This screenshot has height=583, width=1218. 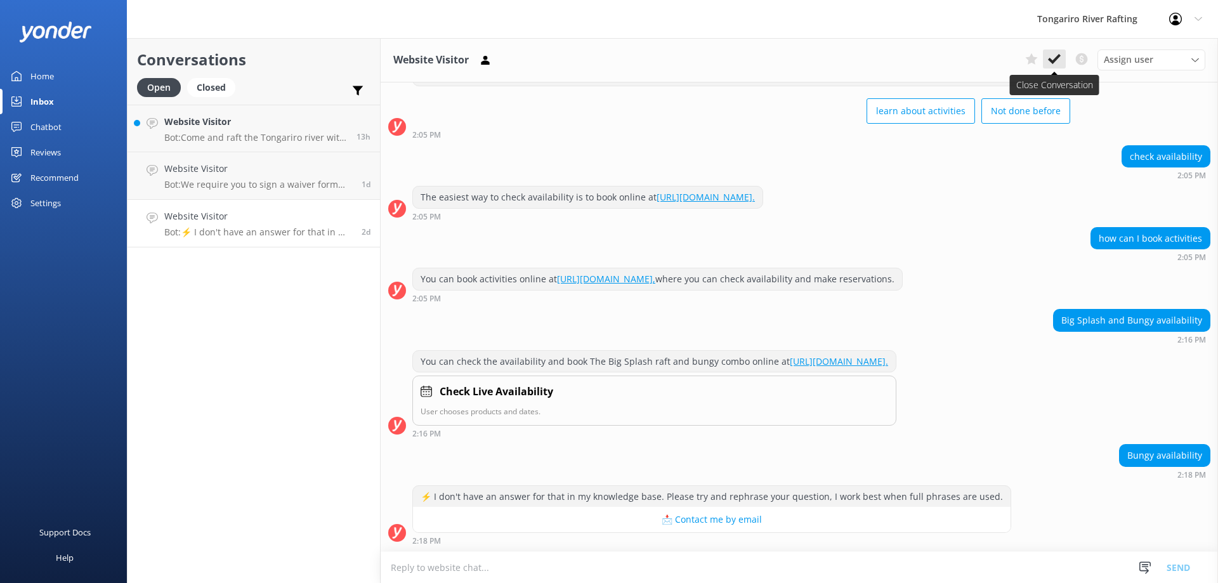 What do you see at coordinates (1026, 111) in the screenshot?
I see `button: Not done before` at bounding box center [1026, 111].